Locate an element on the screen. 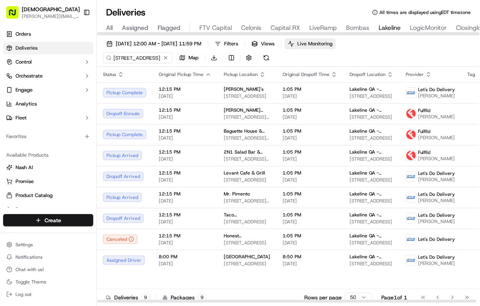 This screenshot has width=480, height=306. button: Filters is located at coordinates (227, 44).